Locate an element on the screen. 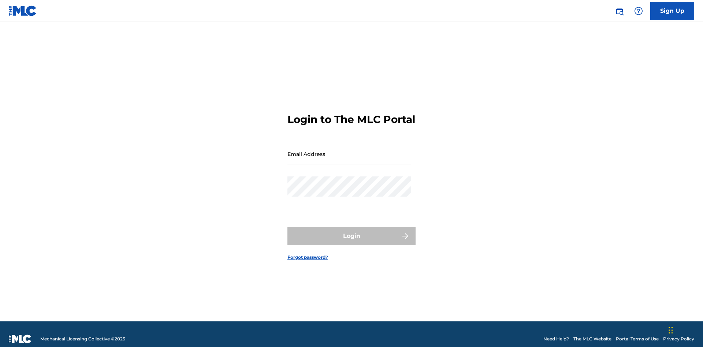  img: search is located at coordinates (620, 11).